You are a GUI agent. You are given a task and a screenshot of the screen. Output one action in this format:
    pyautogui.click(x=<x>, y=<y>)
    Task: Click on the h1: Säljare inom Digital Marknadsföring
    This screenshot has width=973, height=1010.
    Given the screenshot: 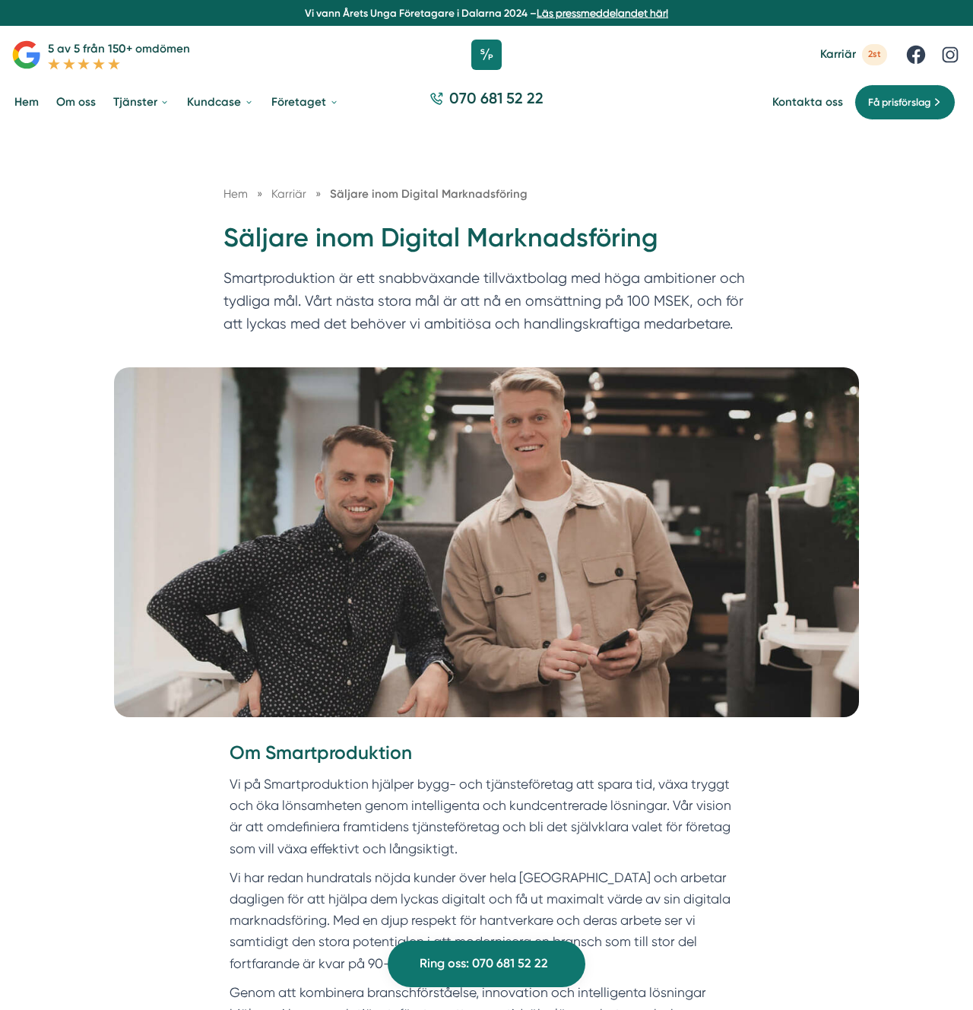 What is the action you would take?
    pyautogui.click(x=487, y=243)
    